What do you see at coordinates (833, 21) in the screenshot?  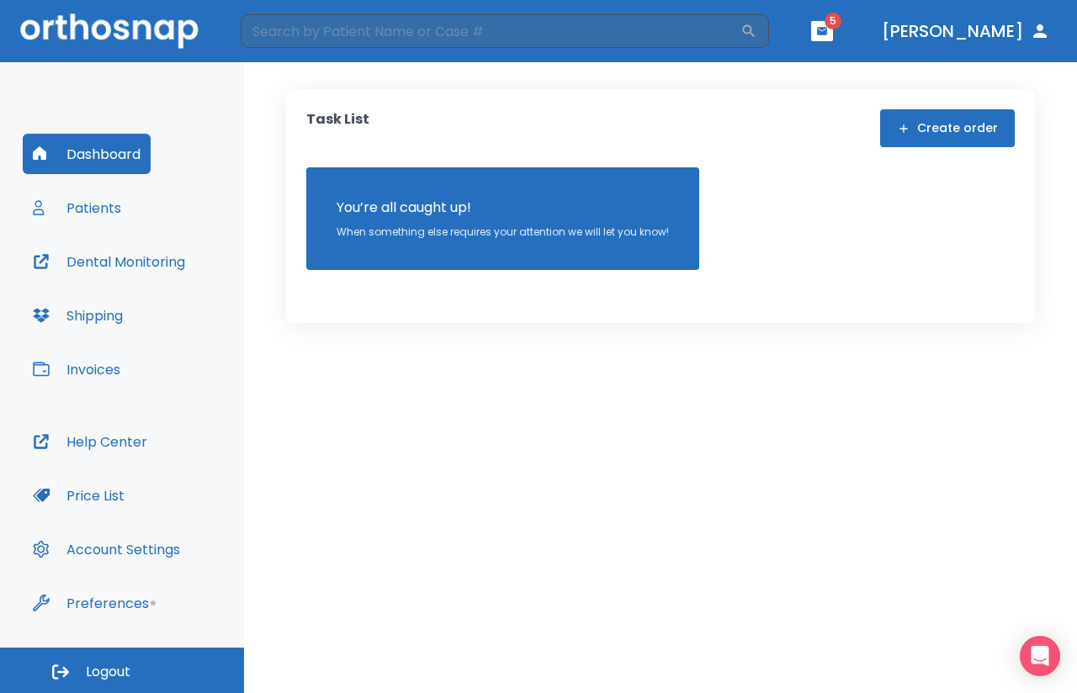 I see `span: 5` at bounding box center [833, 21].